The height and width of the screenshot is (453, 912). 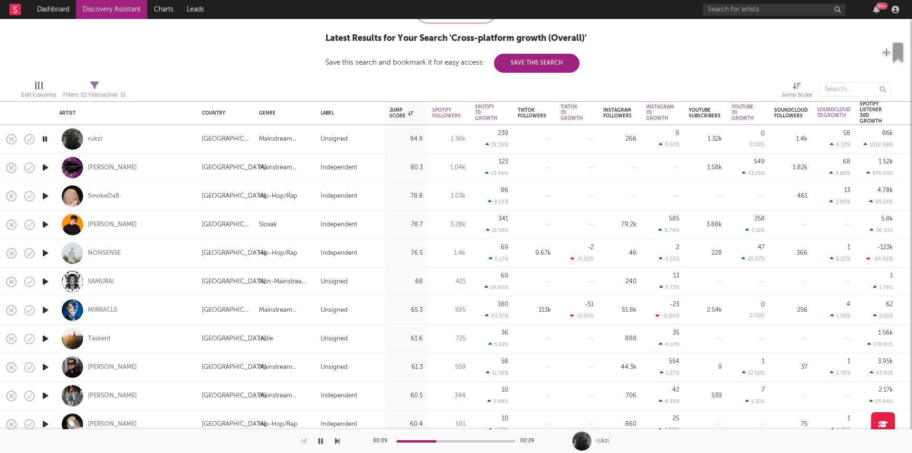 What do you see at coordinates (877, 10) in the screenshot?
I see `button: 99+` at bounding box center [877, 10].